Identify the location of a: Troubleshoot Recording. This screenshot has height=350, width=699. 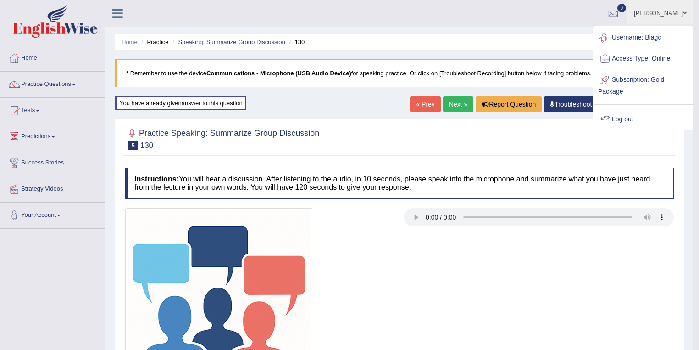
(586, 104).